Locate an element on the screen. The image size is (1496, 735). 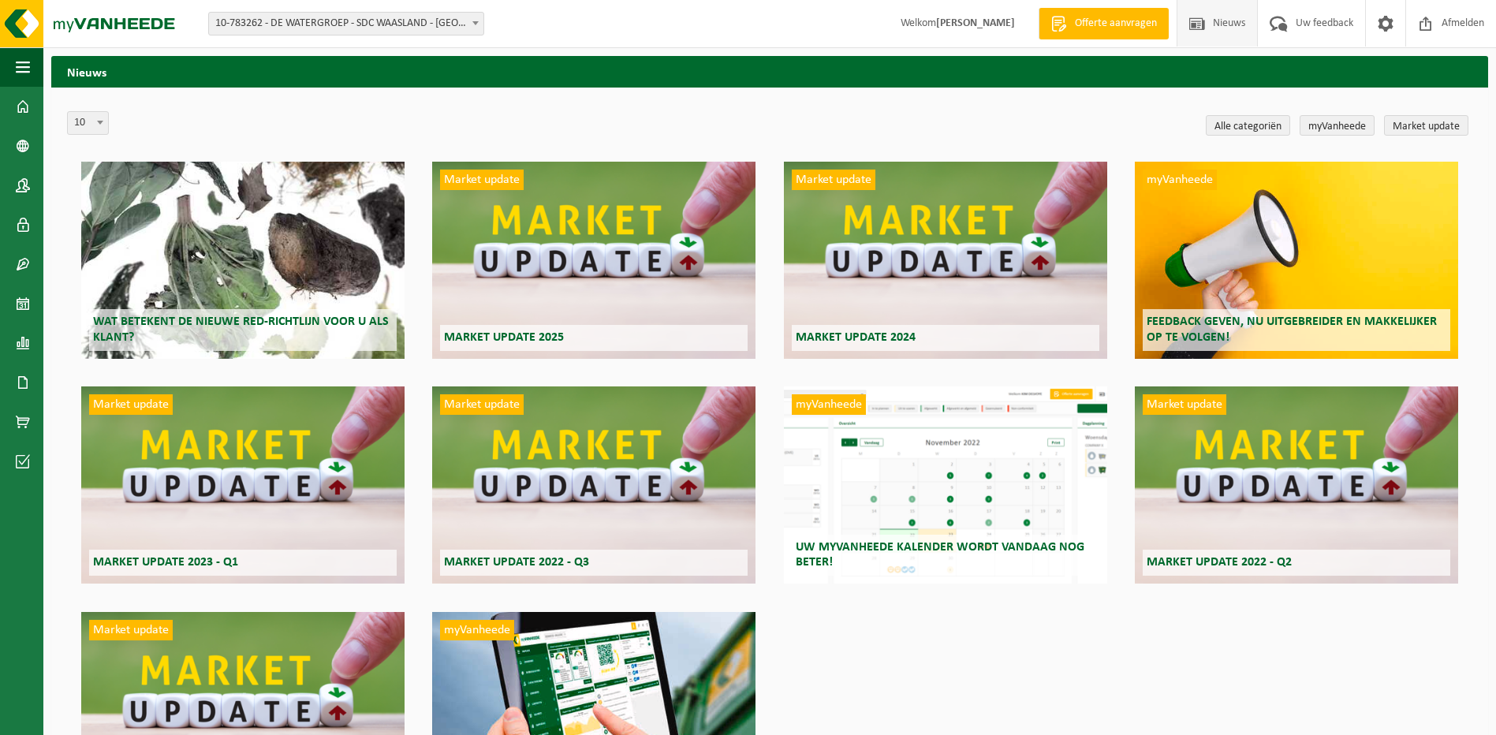
a: Market update Market update 2023 - Q1 is located at coordinates (243, 485).